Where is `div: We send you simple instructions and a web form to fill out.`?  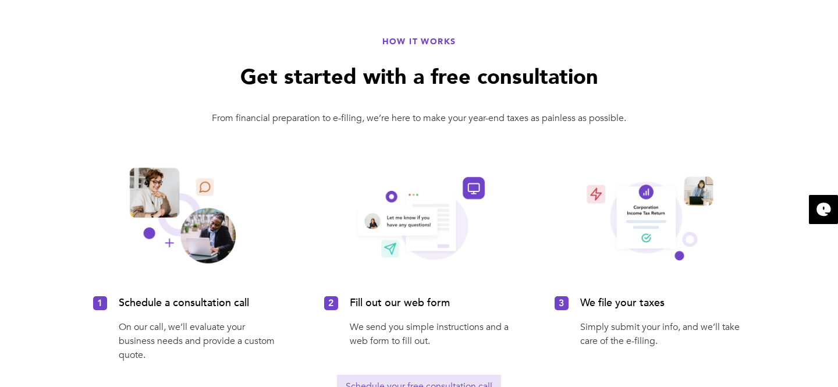 div: We send you simple instructions and a web form to fill out. is located at coordinates (432, 334).